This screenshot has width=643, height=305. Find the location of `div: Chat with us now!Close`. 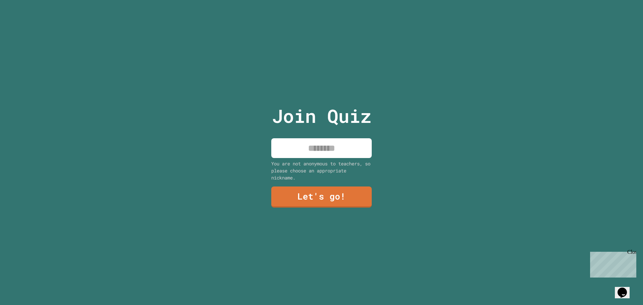

div: Chat with us now!Close is located at coordinates (24, 22).